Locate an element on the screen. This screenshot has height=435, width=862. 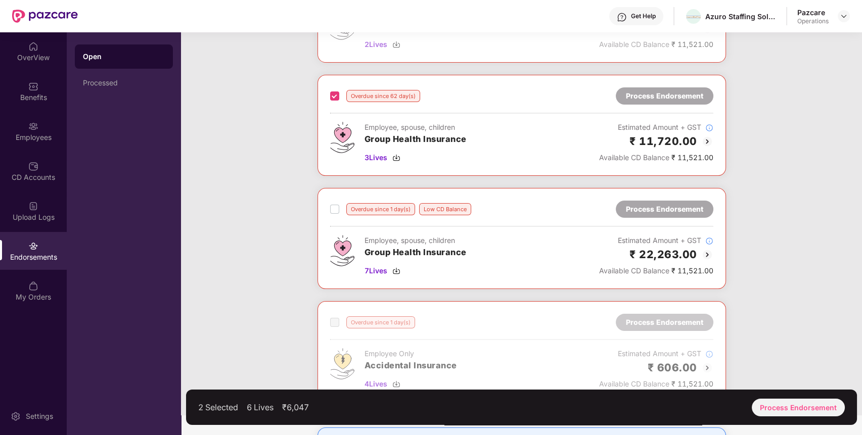
div: Open is located at coordinates (124, 57).